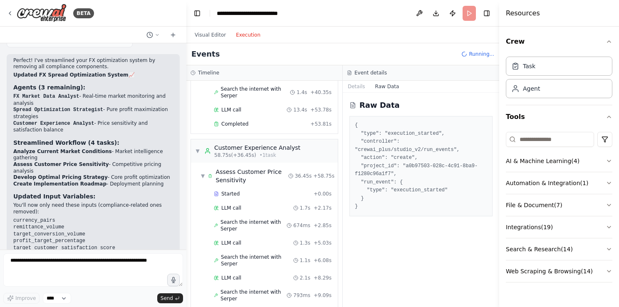  What do you see at coordinates (21, 298) in the screenshot?
I see `button: Improve` at bounding box center [21, 298].